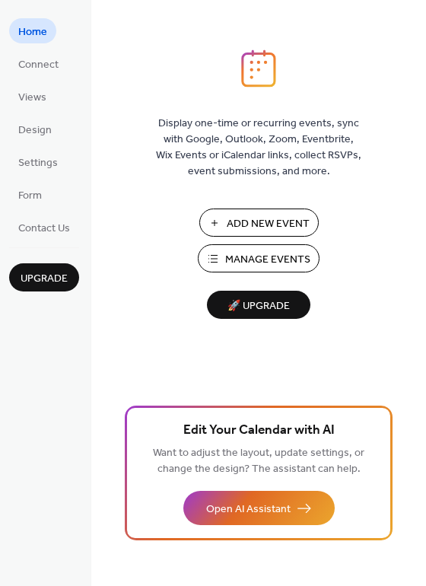  I want to click on span: Display one-time or recurring events, sync with Google, Outlook, Zoom, Eventbrite, Wix Events or ..., so click(259, 148).